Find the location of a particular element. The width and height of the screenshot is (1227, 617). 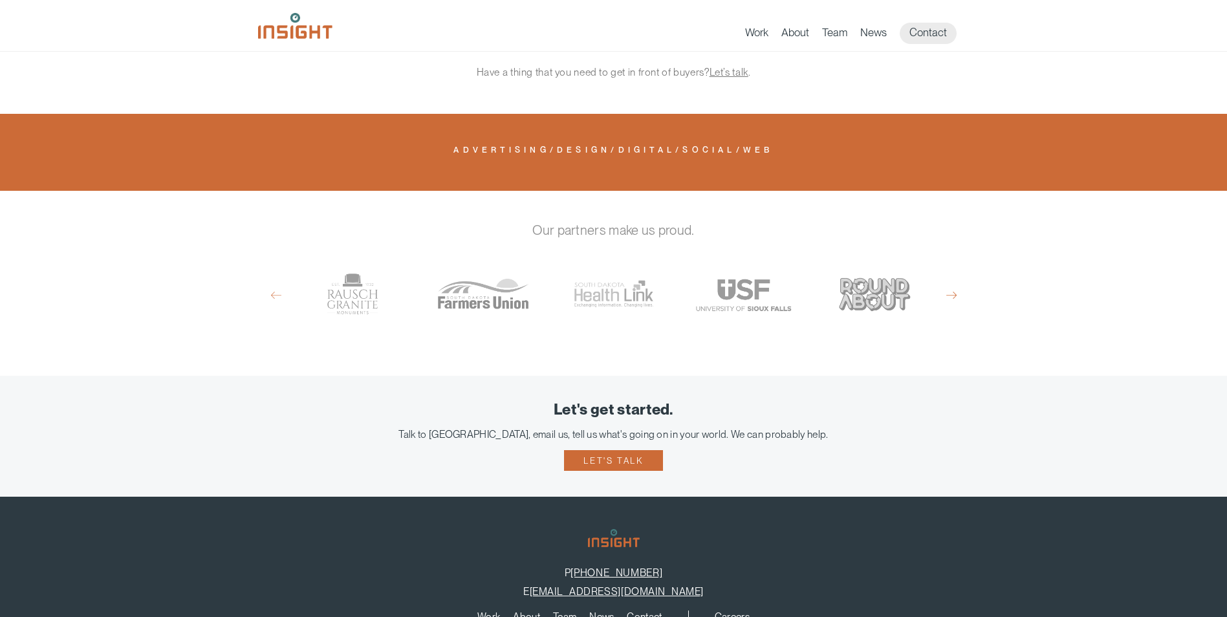

a: Work is located at coordinates (757, 35).